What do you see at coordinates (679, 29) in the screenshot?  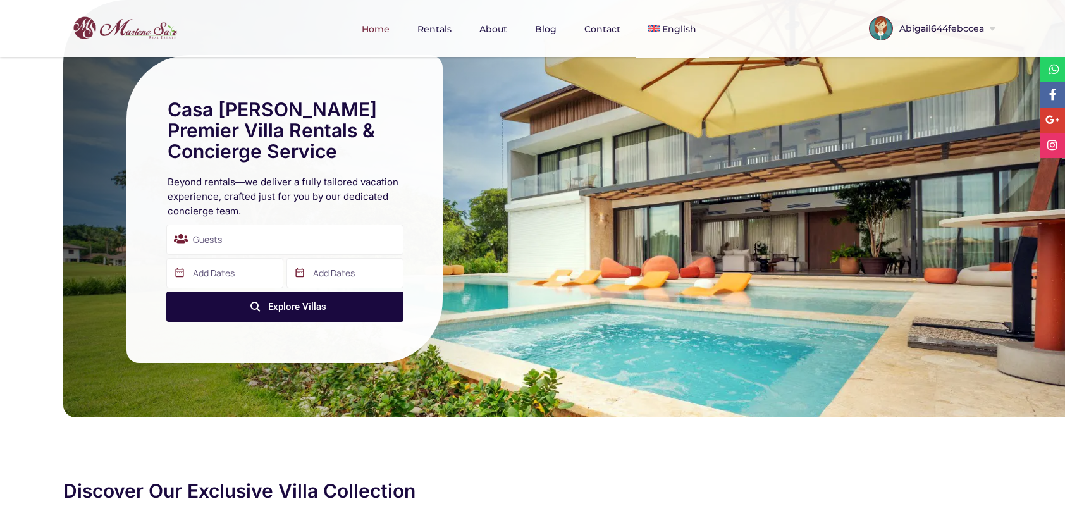 I see `span: English` at bounding box center [679, 29].